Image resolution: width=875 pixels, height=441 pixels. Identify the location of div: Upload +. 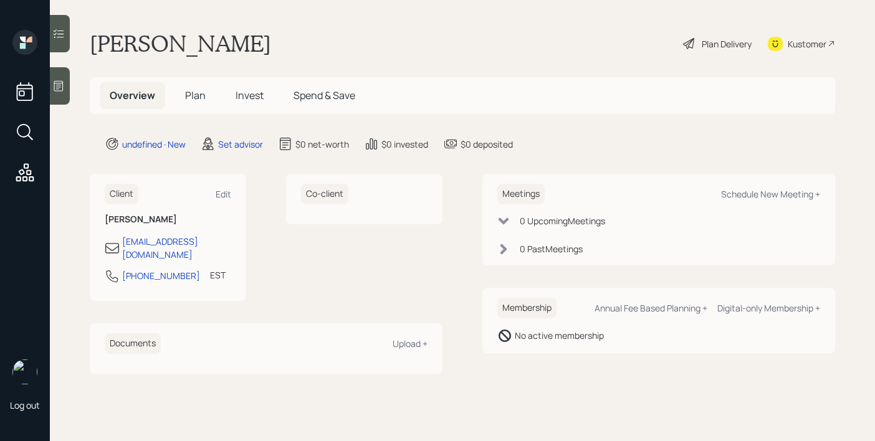
(410, 343).